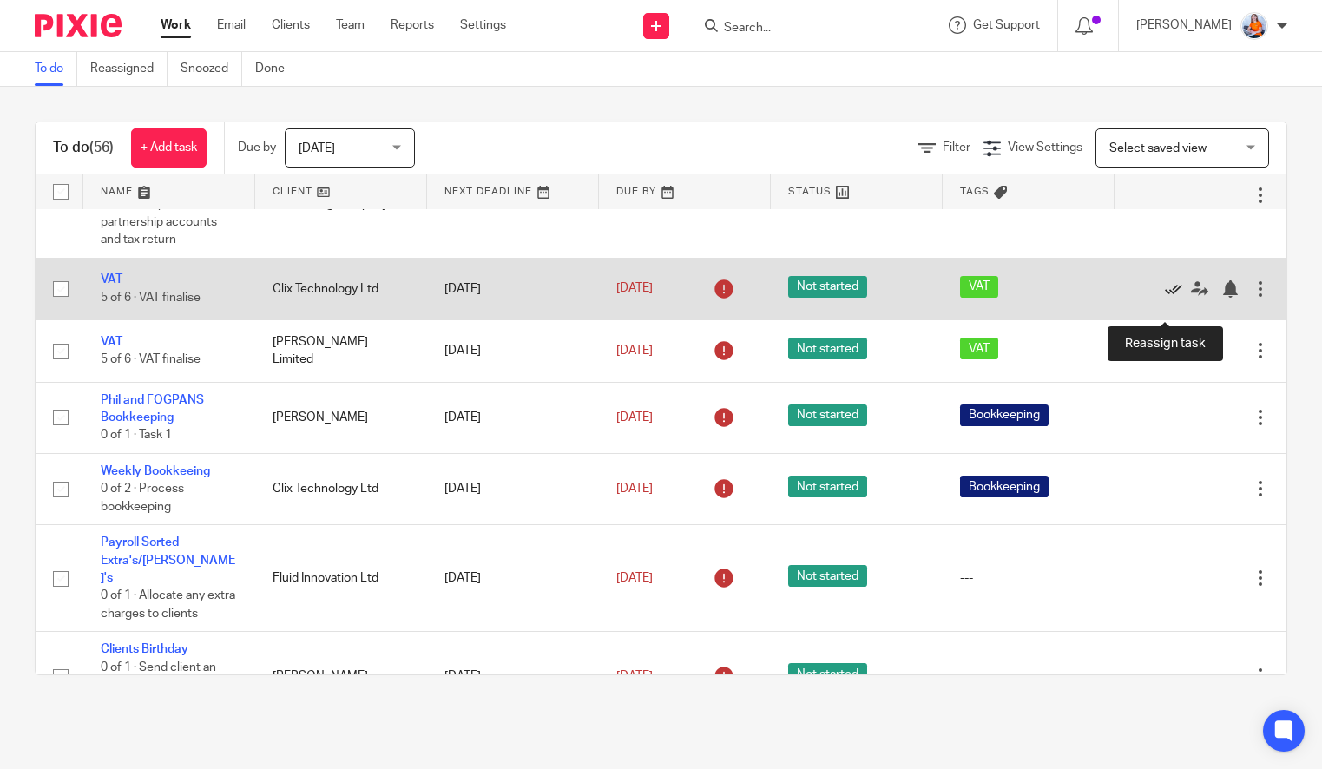 Image resolution: width=1322 pixels, height=769 pixels. Describe the element at coordinates (341, 578) in the screenshot. I see `td: Fluid Innovation Ltd` at that location.